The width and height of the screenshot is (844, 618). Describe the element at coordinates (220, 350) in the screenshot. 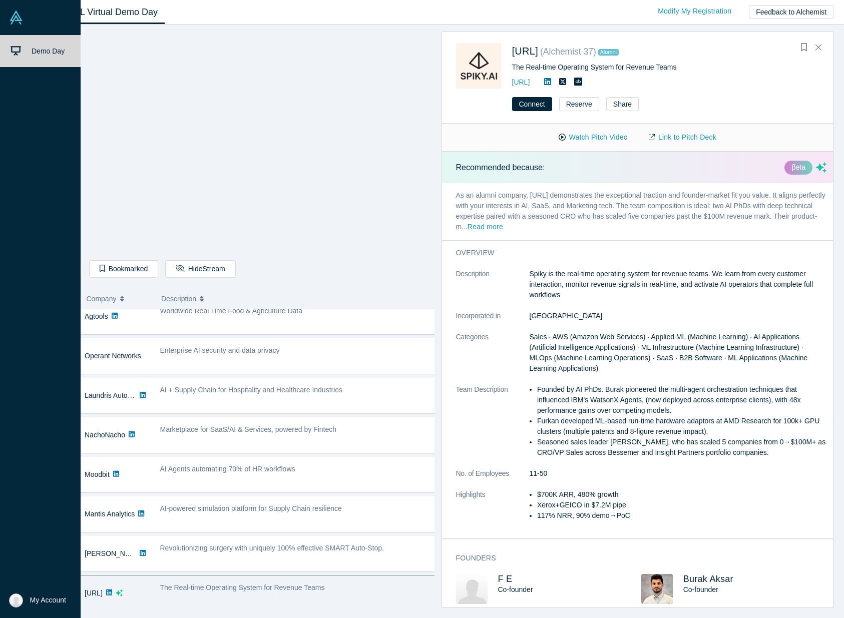

I see `span: Enterprise AI security and data privacy` at that location.